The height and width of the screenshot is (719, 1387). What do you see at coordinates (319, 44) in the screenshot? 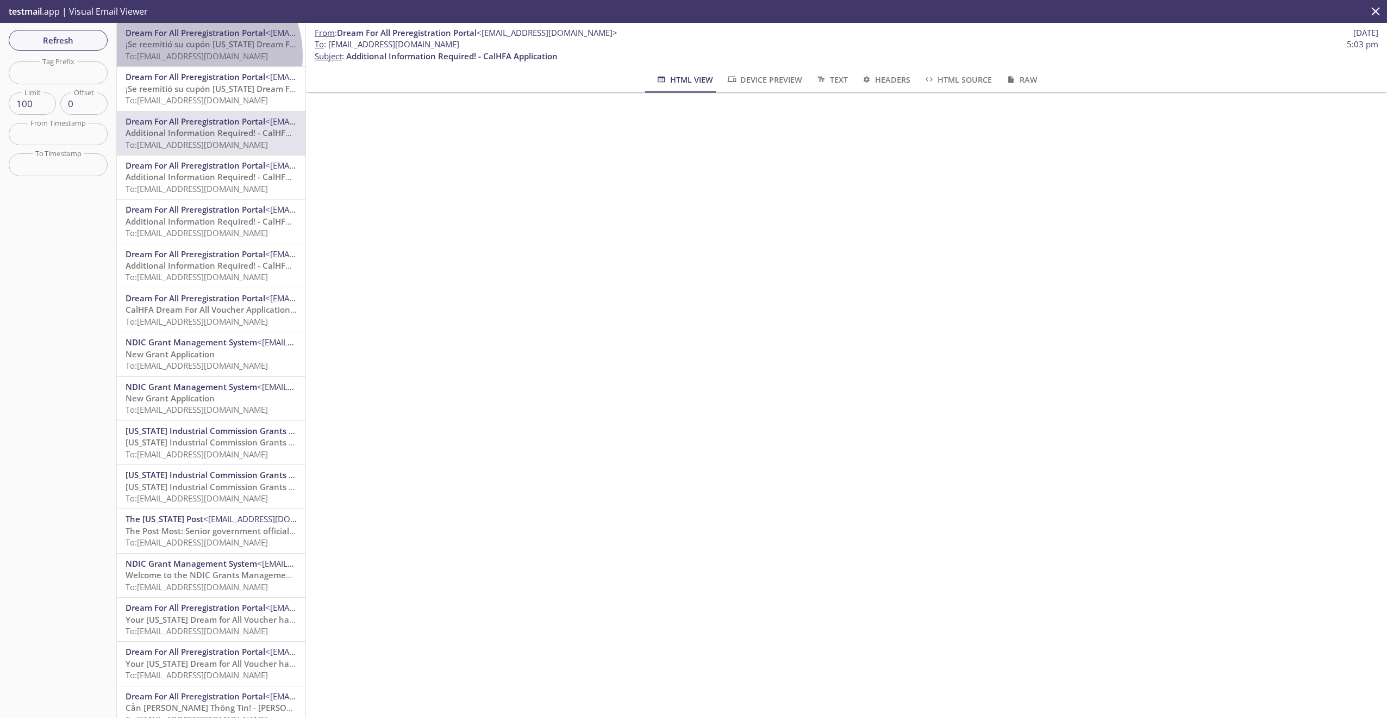
I see `span: To` at bounding box center [319, 44].